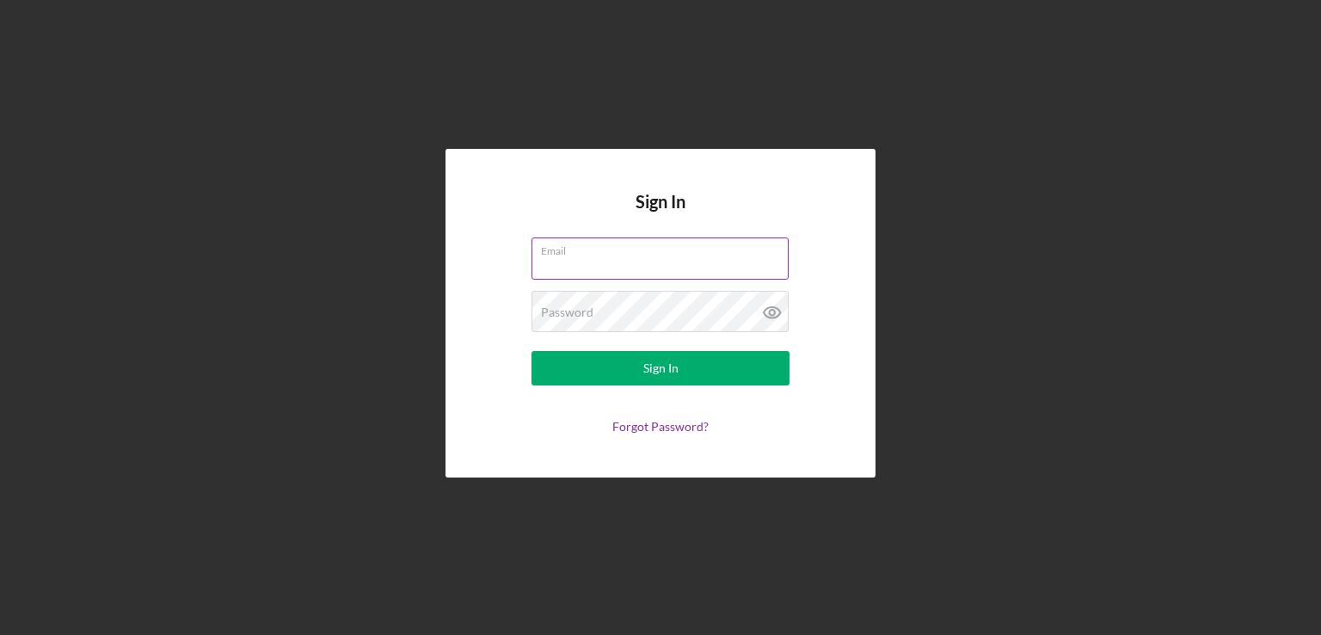 The width and height of the screenshot is (1321, 635). Describe the element at coordinates (661, 368) in the screenshot. I see `button: Sign In` at that location.